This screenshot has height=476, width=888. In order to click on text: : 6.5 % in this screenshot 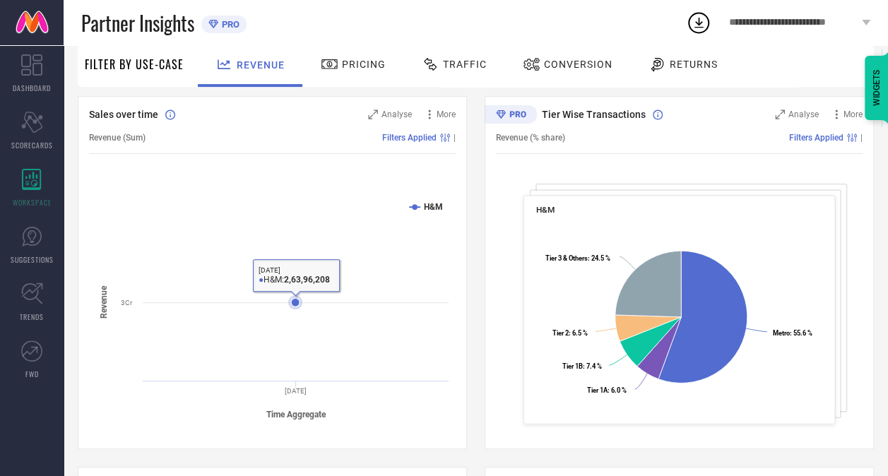, I will do `click(570, 333)`.